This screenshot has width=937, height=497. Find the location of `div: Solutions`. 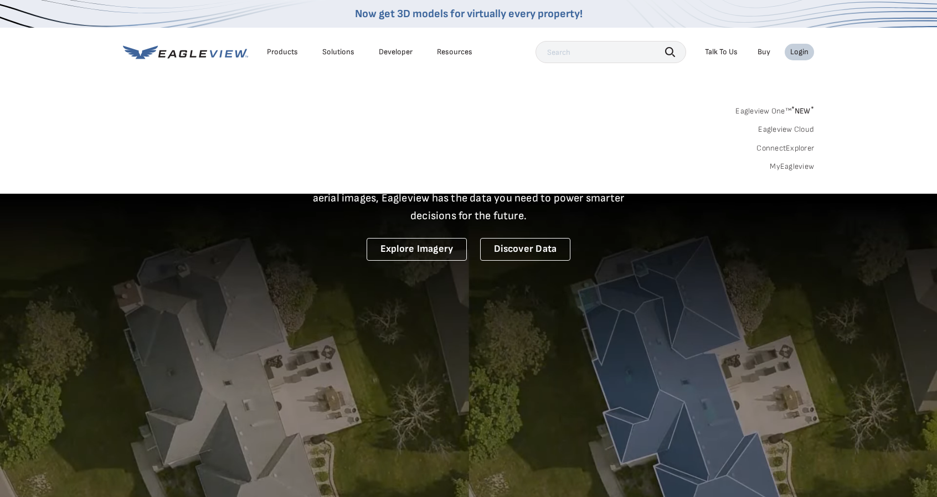

div: Solutions is located at coordinates (338, 52).